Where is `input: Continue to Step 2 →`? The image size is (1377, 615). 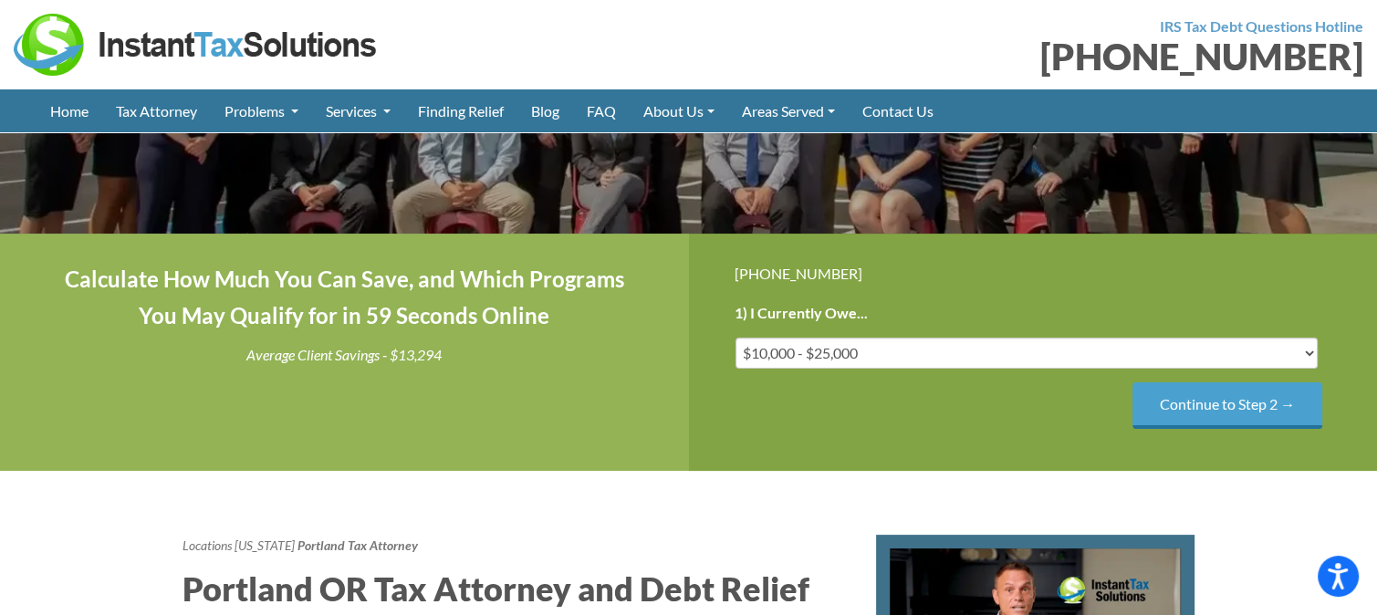 input: Continue to Step 2 → is located at coordinates (1228, 405).